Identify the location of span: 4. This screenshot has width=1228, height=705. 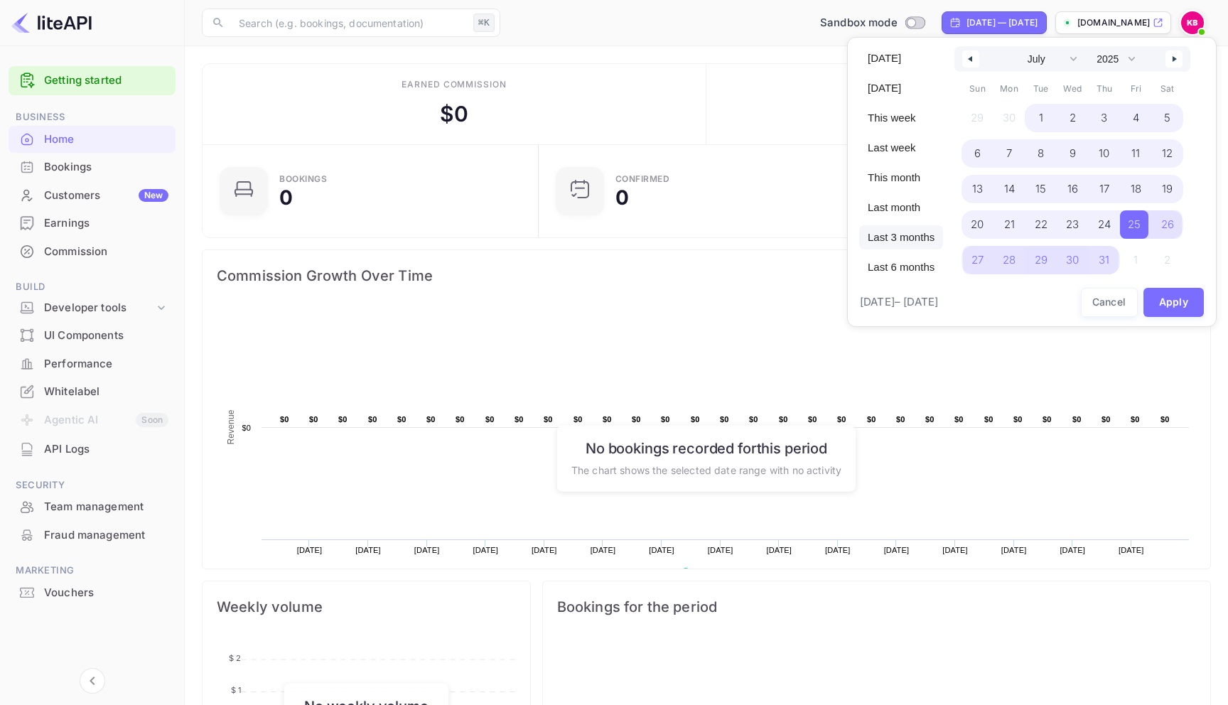
(1136, 118).